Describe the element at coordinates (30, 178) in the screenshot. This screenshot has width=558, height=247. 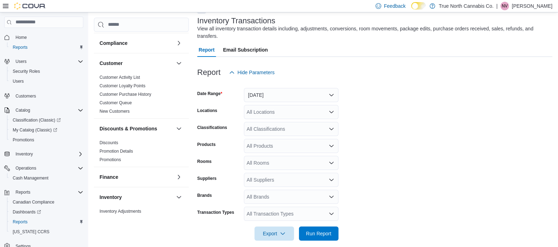
I see `a: Cash Management` at that location.